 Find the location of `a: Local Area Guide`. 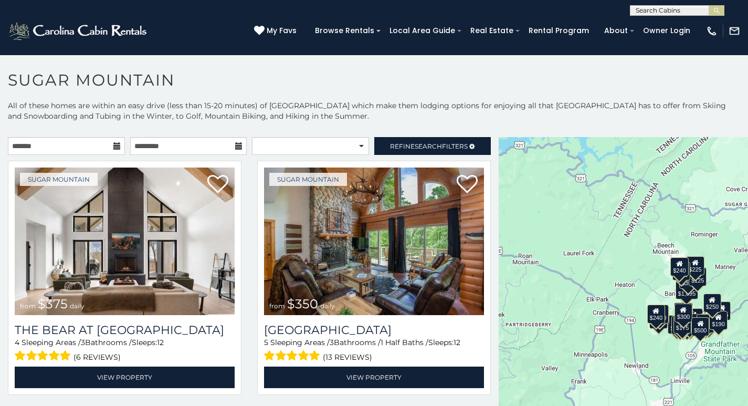

a: Local Area Guide is located at coordinates (422, 30).